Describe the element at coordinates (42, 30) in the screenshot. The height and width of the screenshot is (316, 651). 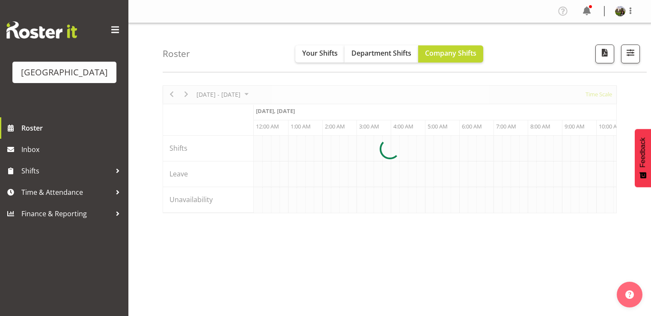
I see `img: Rosterit website logo` at that location.